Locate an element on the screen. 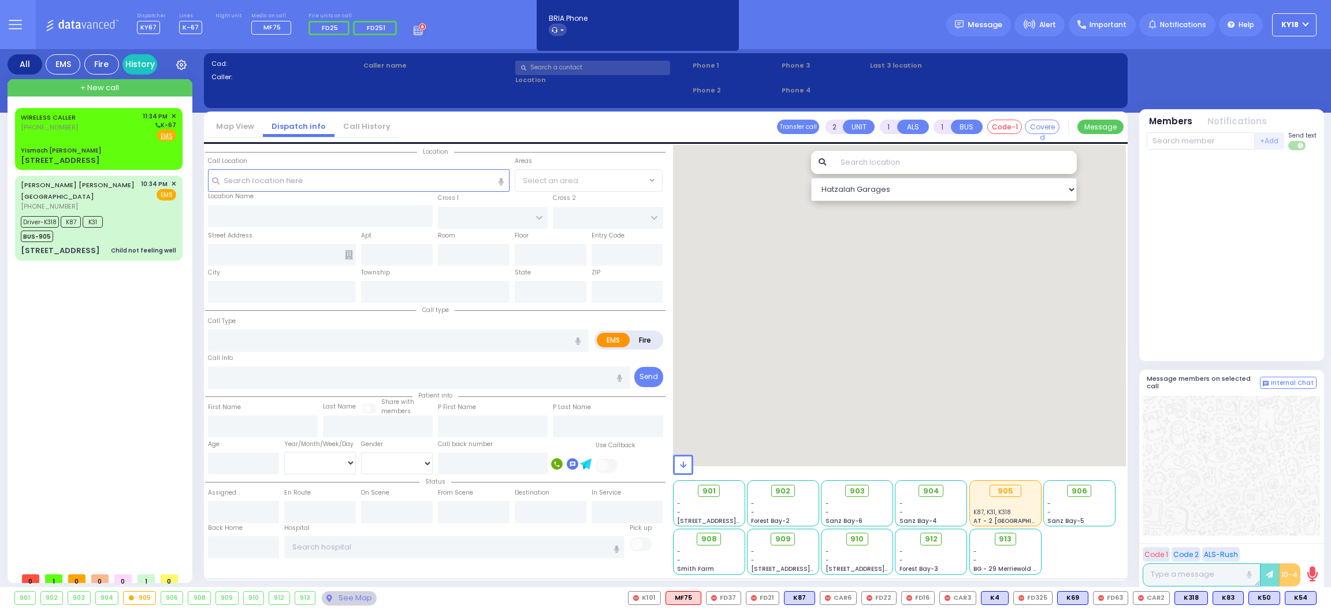 Image resolution: width=1331 pixels, height=609 pixels. div: 908 is located at coordinates (199, 598).